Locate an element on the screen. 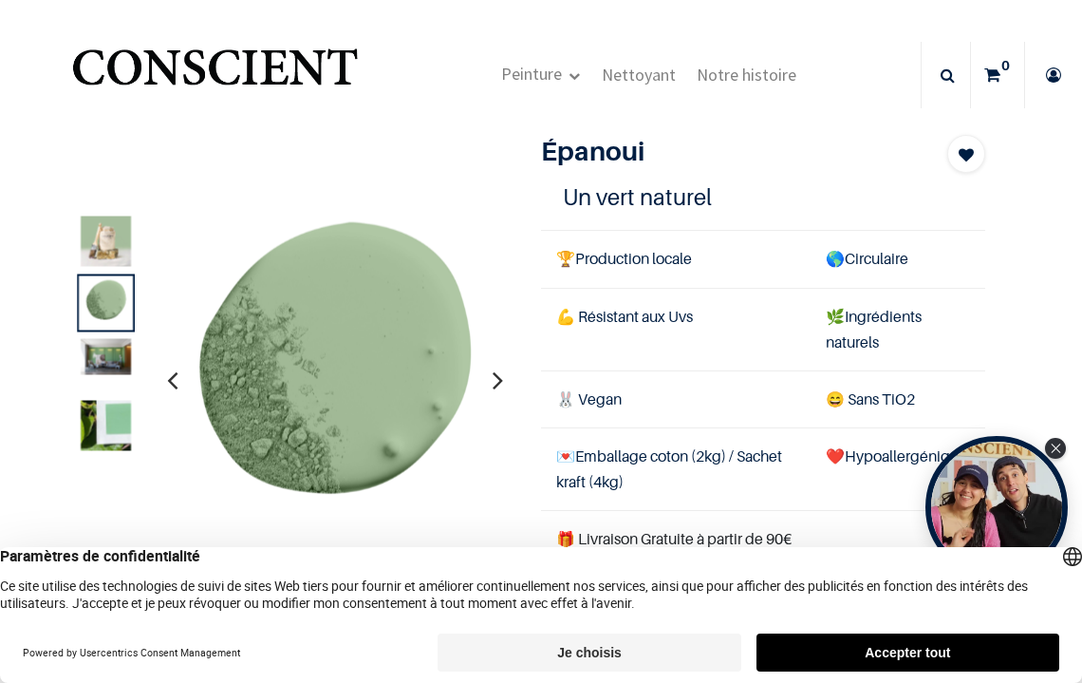 The image size is (1082, 683). button: Add to wishlist is located at coordinates (966, 154).